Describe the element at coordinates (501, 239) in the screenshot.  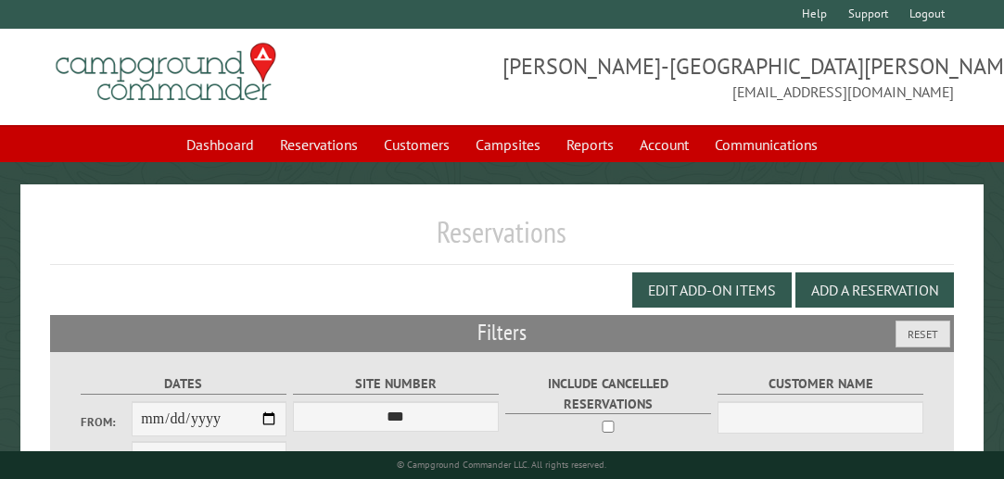
I see `h1: Reservations` at that location.